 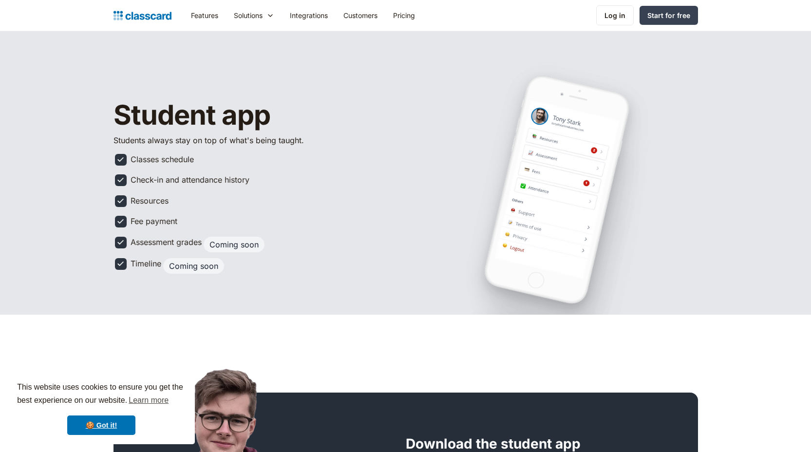 What do you see at coordinates (142, 16) in the screenshot?
I see `a: Logo` at bounding box center [142, 16].